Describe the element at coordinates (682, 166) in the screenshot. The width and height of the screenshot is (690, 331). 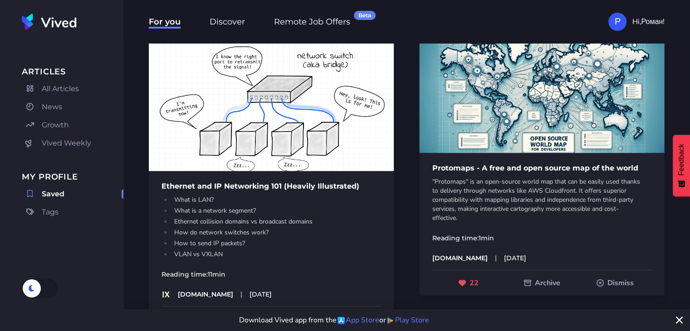
I see `button: Feedback - Show survey` at that location.